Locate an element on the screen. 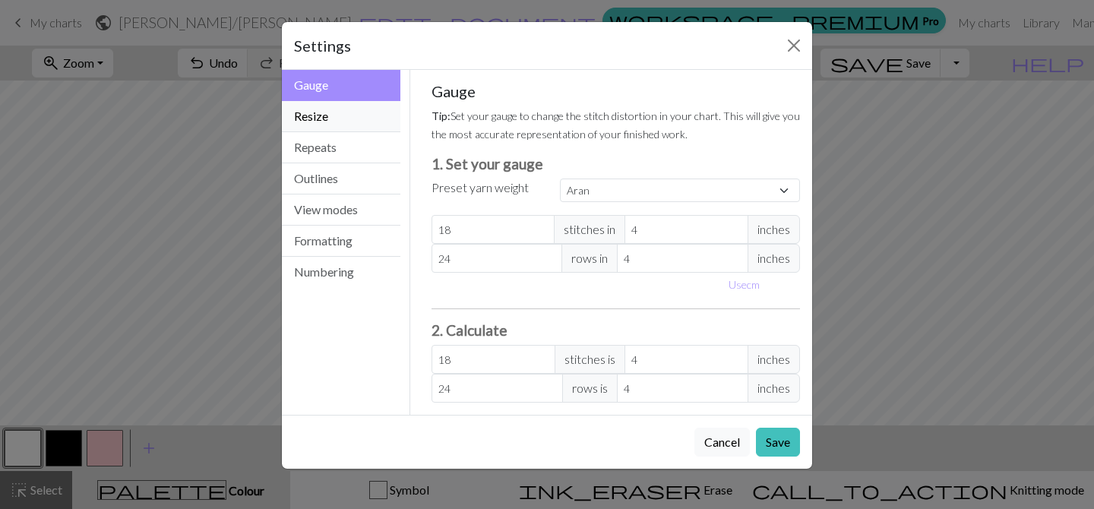 The height and width of the screenshot is (509, 1094). button: Formatting is located at coordinates (341, 241).